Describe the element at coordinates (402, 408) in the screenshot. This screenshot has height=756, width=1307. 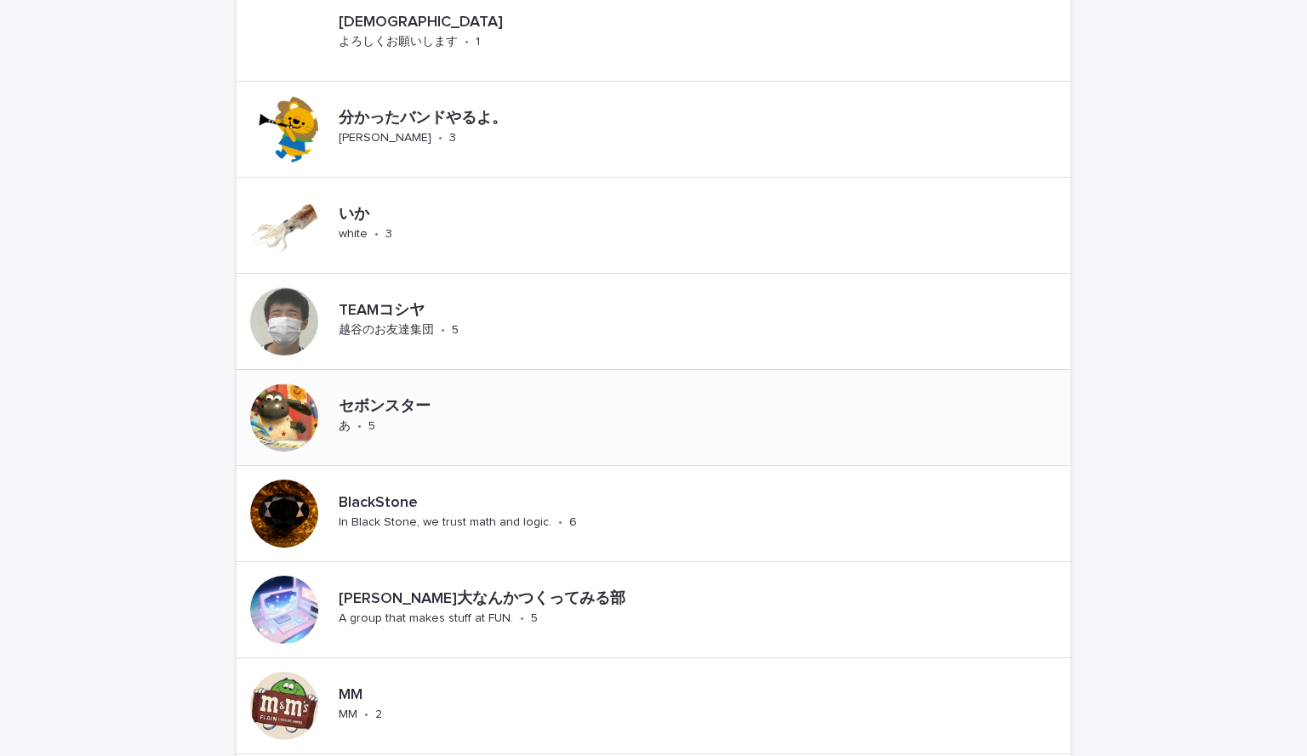
I see `p: セボンスター` at that location.